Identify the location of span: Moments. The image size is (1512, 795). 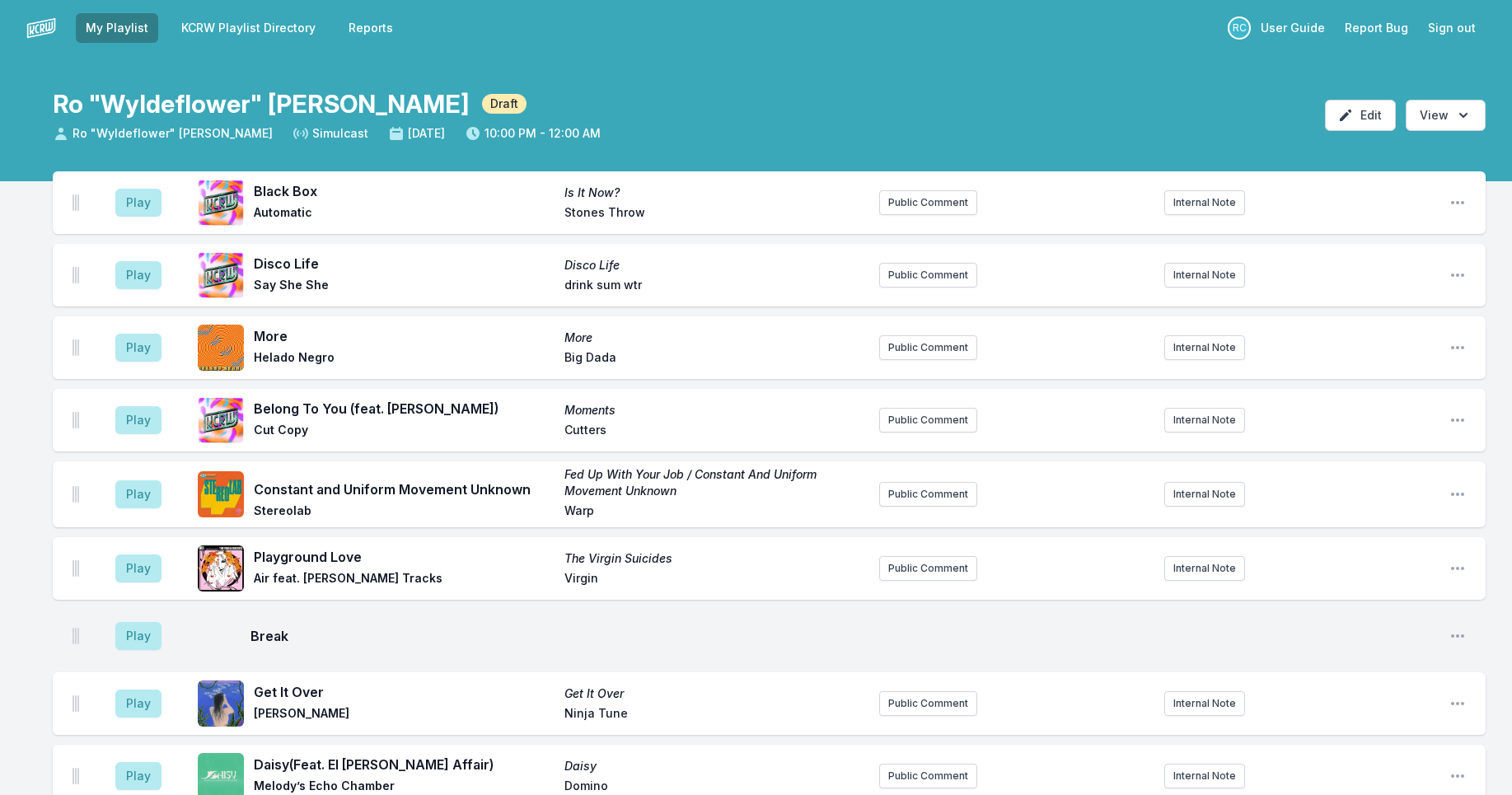
(714, 410).